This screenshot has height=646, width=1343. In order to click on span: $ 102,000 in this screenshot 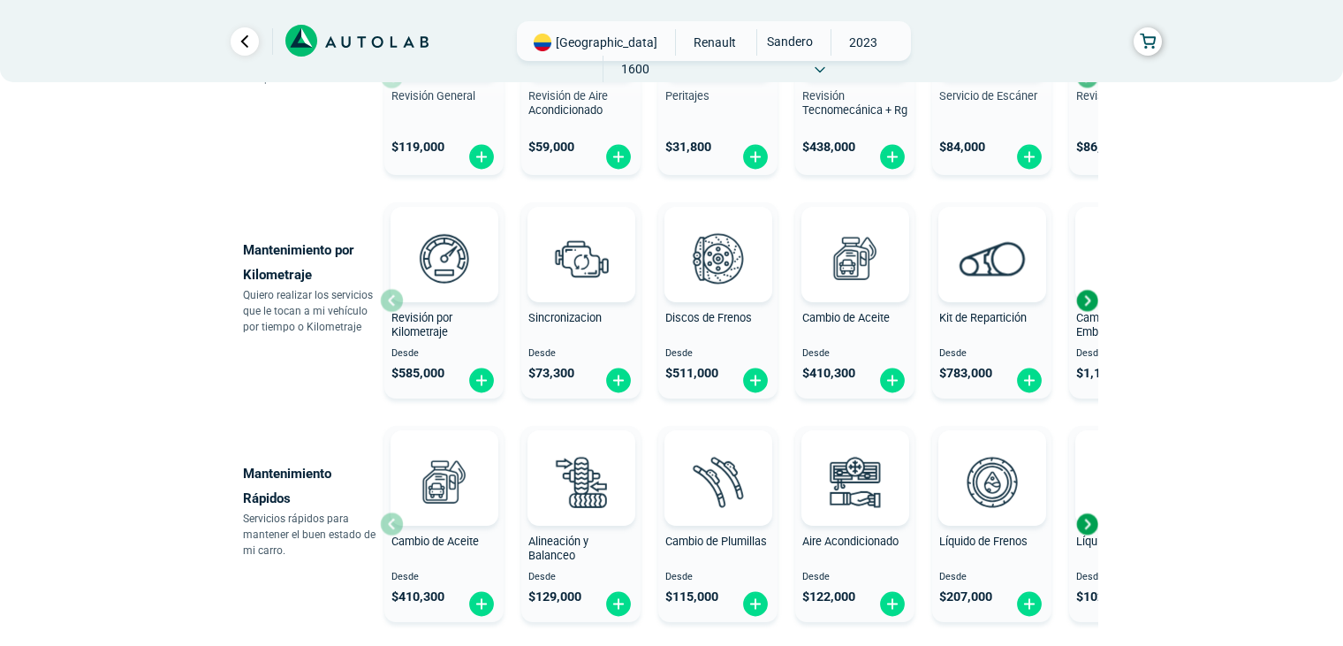, I will do `click(1103, 596)`.